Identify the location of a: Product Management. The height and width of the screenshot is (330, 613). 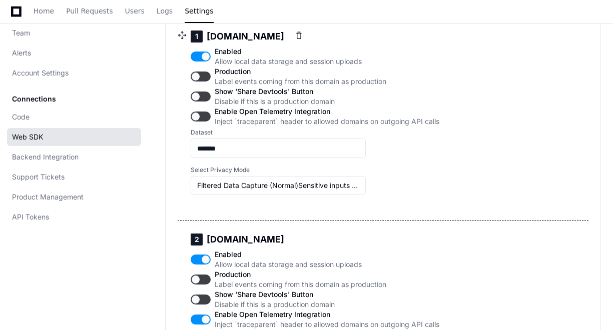
(74, 197).